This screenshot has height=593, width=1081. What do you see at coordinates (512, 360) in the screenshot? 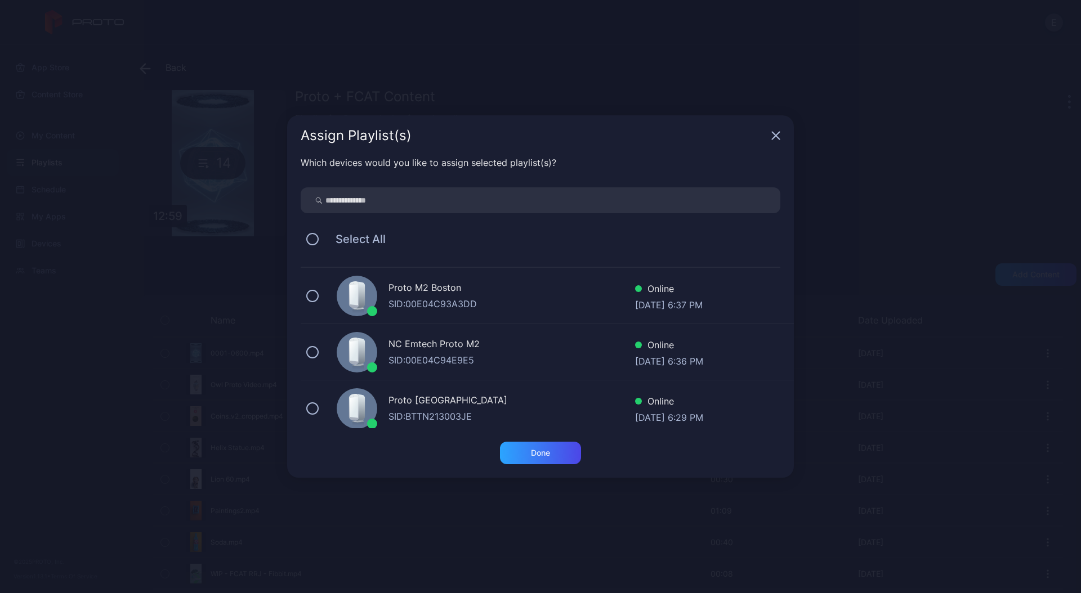
I see `div: SID: 00E04C94E9E5` at bounding box center [512, 360].